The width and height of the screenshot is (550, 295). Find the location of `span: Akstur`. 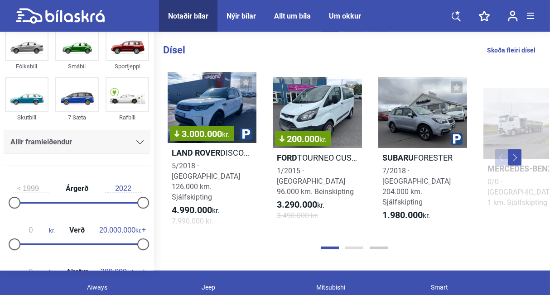

span: Akstur is located at coordinates (77, 272).